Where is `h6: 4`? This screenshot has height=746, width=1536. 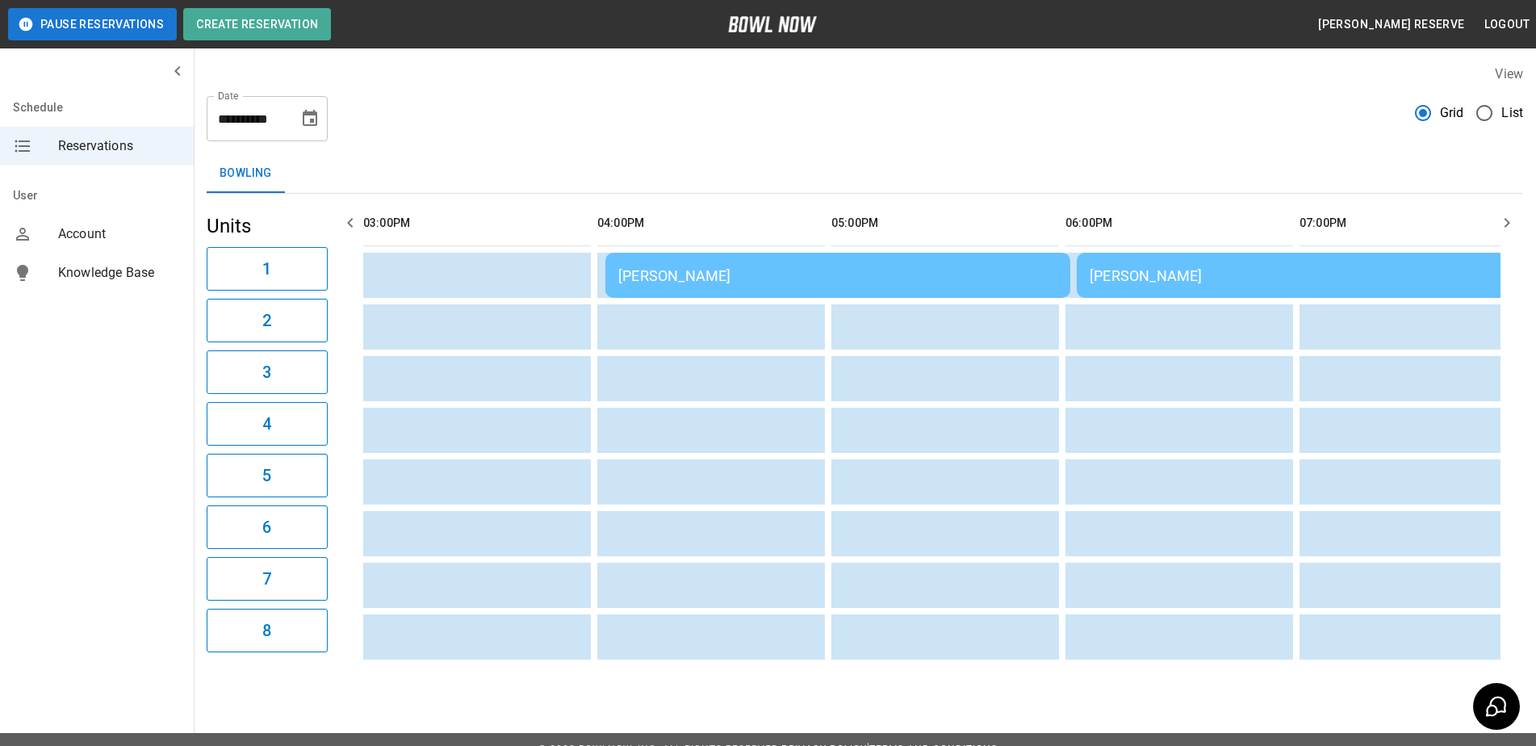
h6: 4 is located at coordinates (266, 424).